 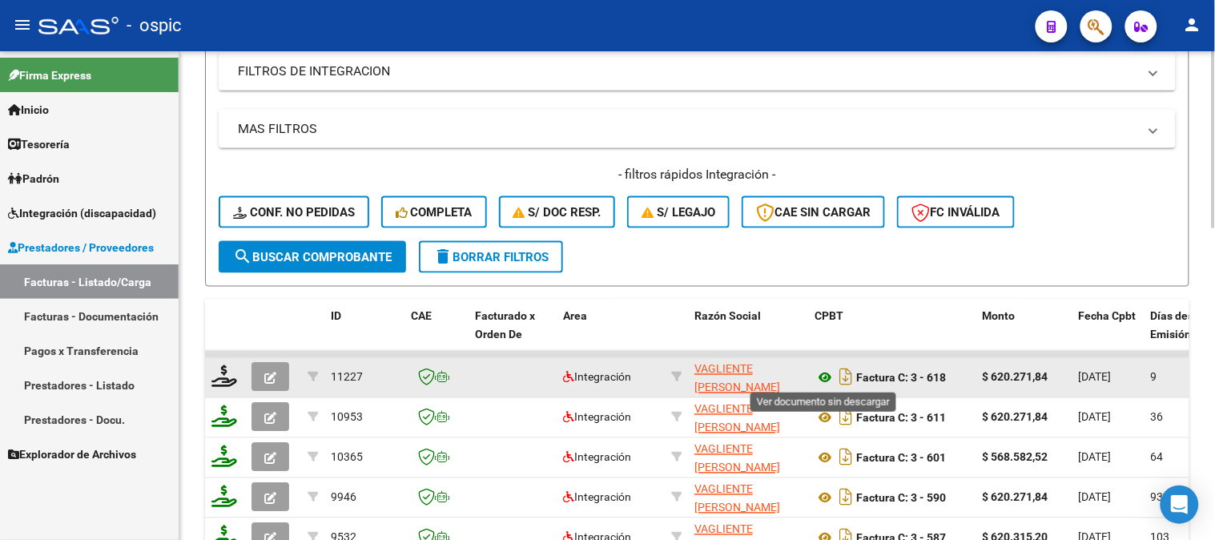 I want to click on strong: Factura C: 3 - 611, so click(x=901, y=418).